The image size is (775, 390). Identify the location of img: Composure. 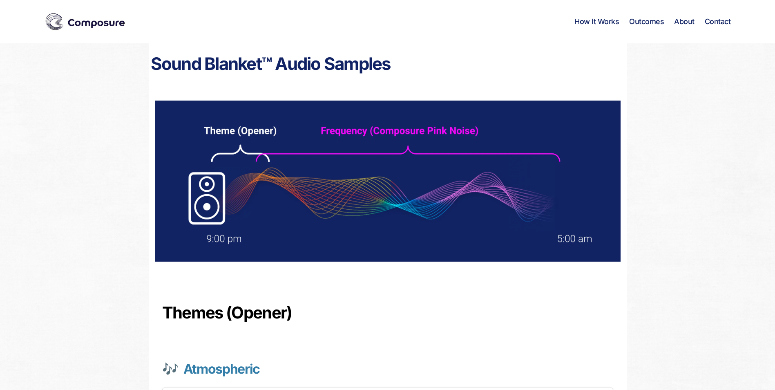
(85, 22).